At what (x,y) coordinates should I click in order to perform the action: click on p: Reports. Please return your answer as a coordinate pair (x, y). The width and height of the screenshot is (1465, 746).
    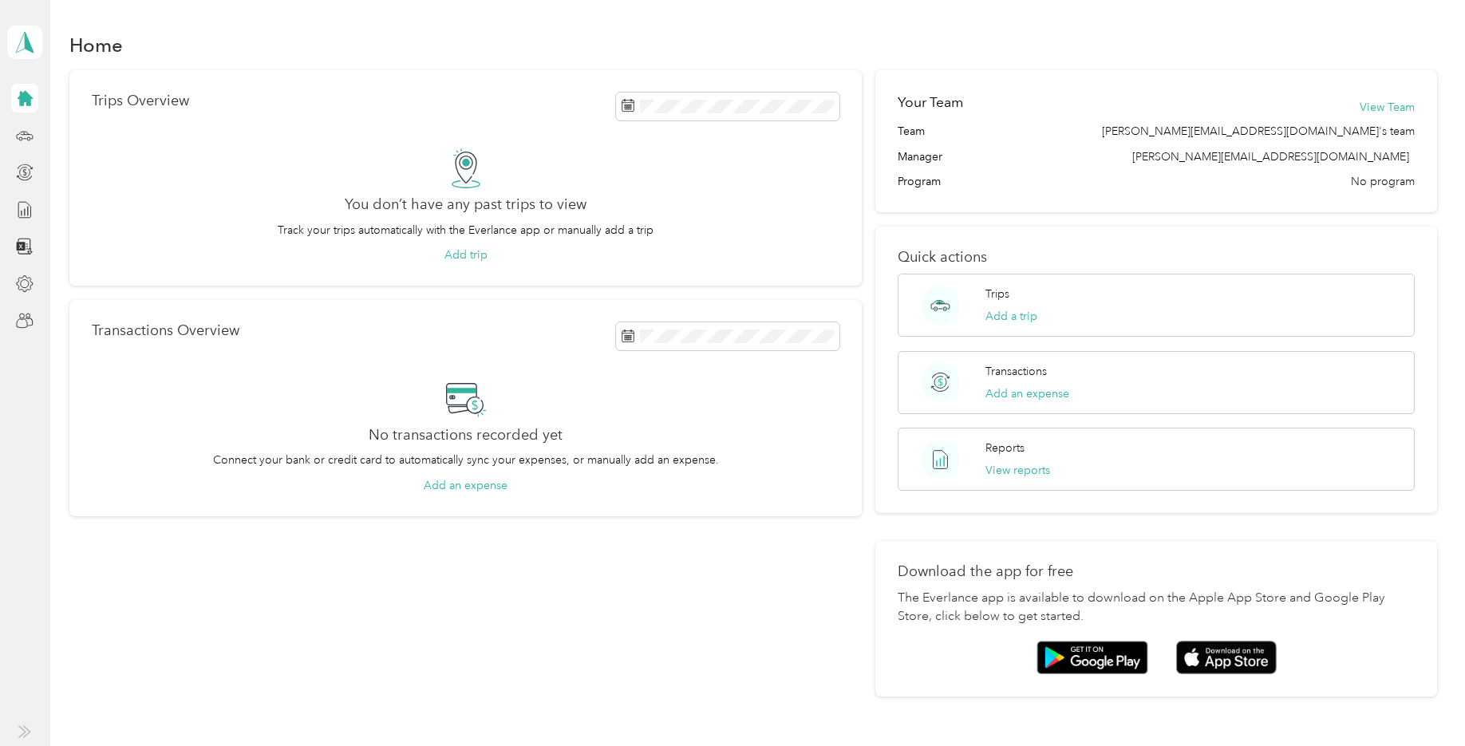
    Looking at the image, I should click on (1005, 448).